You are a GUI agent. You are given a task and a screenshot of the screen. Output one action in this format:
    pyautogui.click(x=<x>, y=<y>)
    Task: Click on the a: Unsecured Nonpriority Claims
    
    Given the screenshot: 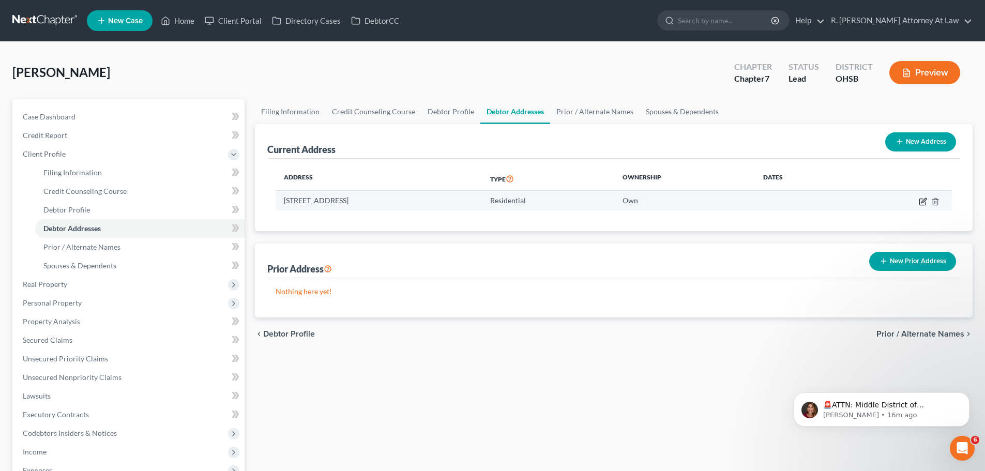 What is the action you would take?
    pyautogui.click(x=129, y=378)
    